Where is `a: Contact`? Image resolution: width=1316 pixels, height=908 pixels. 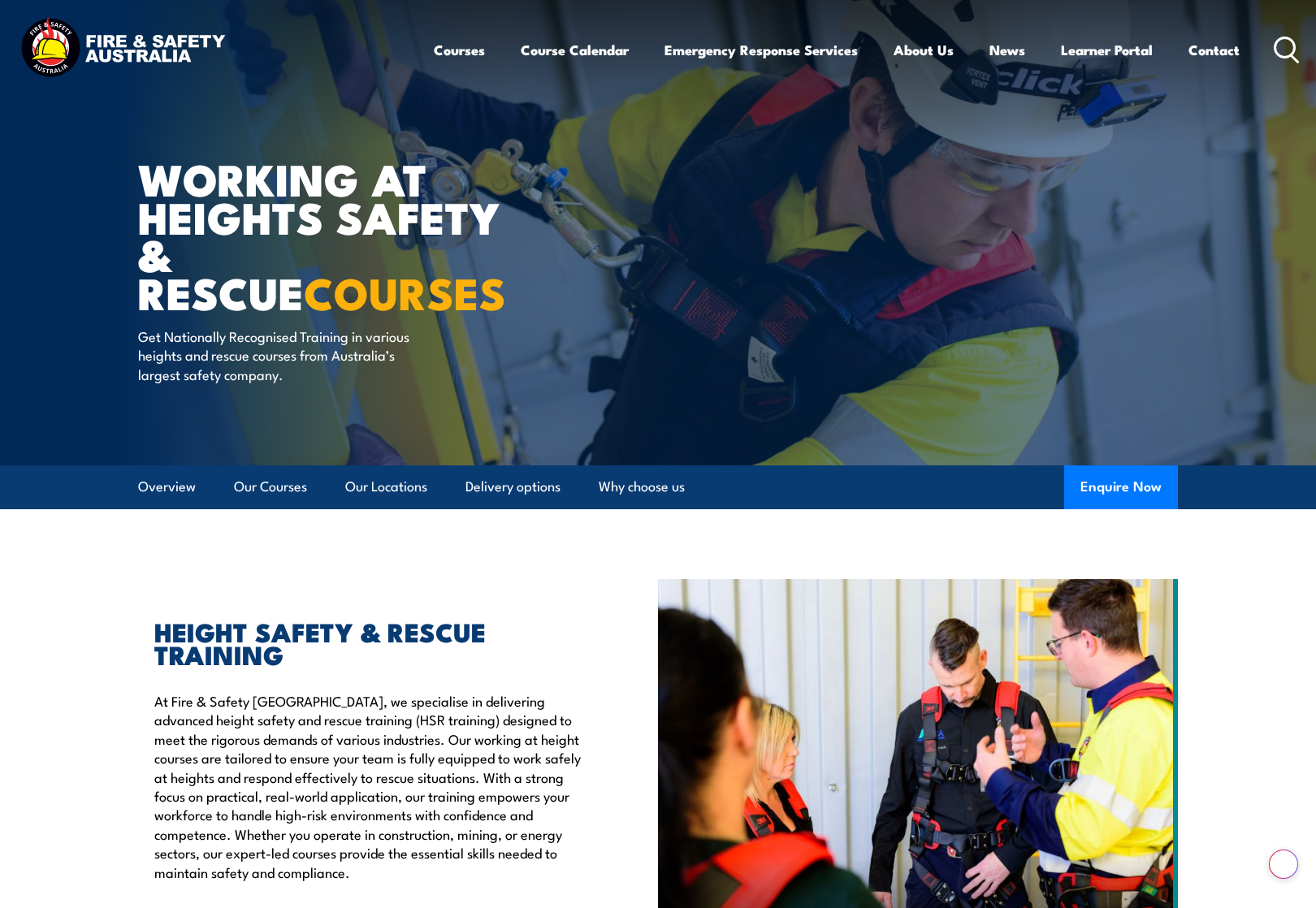 a: Contact is located at coordinates (1214, 49).